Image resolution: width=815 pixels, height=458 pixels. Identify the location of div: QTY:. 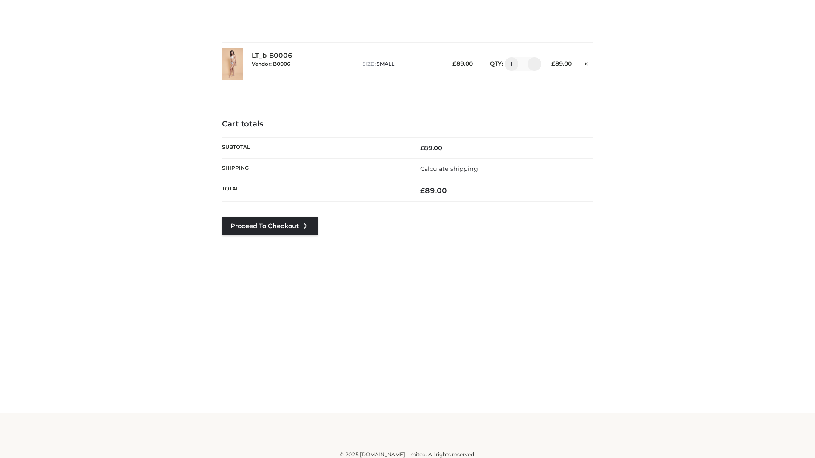
(510, 64).